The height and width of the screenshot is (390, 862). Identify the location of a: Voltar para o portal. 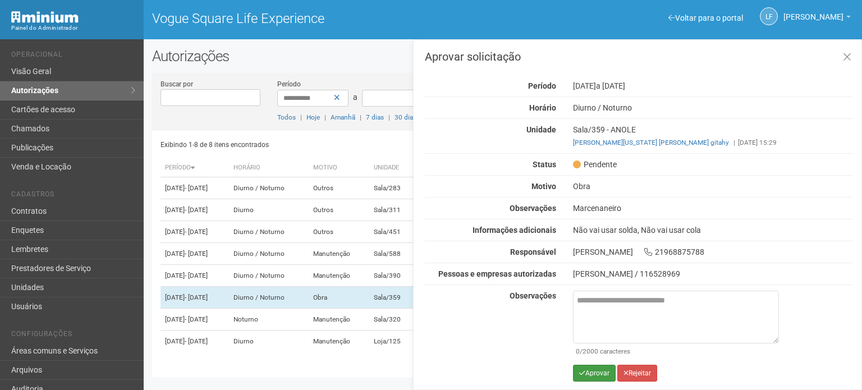
(705, 18).